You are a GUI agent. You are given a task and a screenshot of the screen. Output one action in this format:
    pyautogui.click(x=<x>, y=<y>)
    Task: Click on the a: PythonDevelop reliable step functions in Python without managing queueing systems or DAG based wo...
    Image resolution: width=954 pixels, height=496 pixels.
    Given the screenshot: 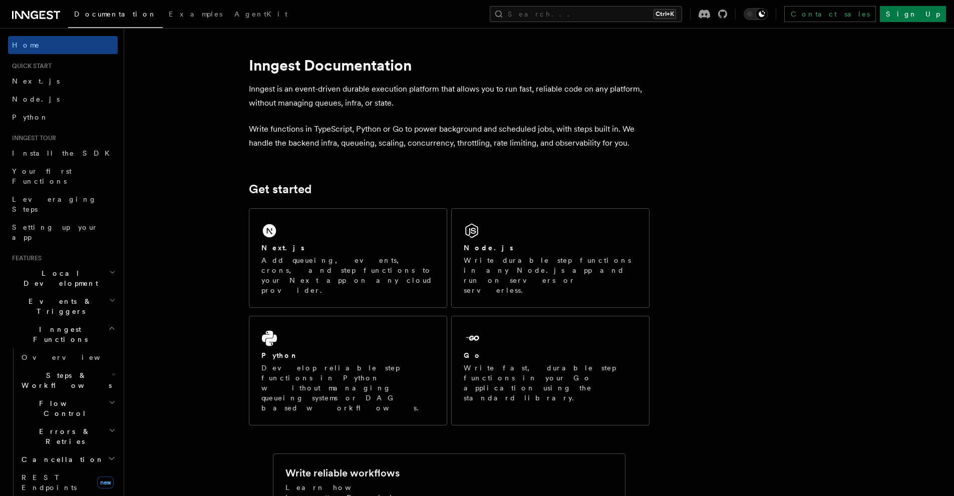 What is the action you would take?
    pyautogui.click(x=348, y=371)
    